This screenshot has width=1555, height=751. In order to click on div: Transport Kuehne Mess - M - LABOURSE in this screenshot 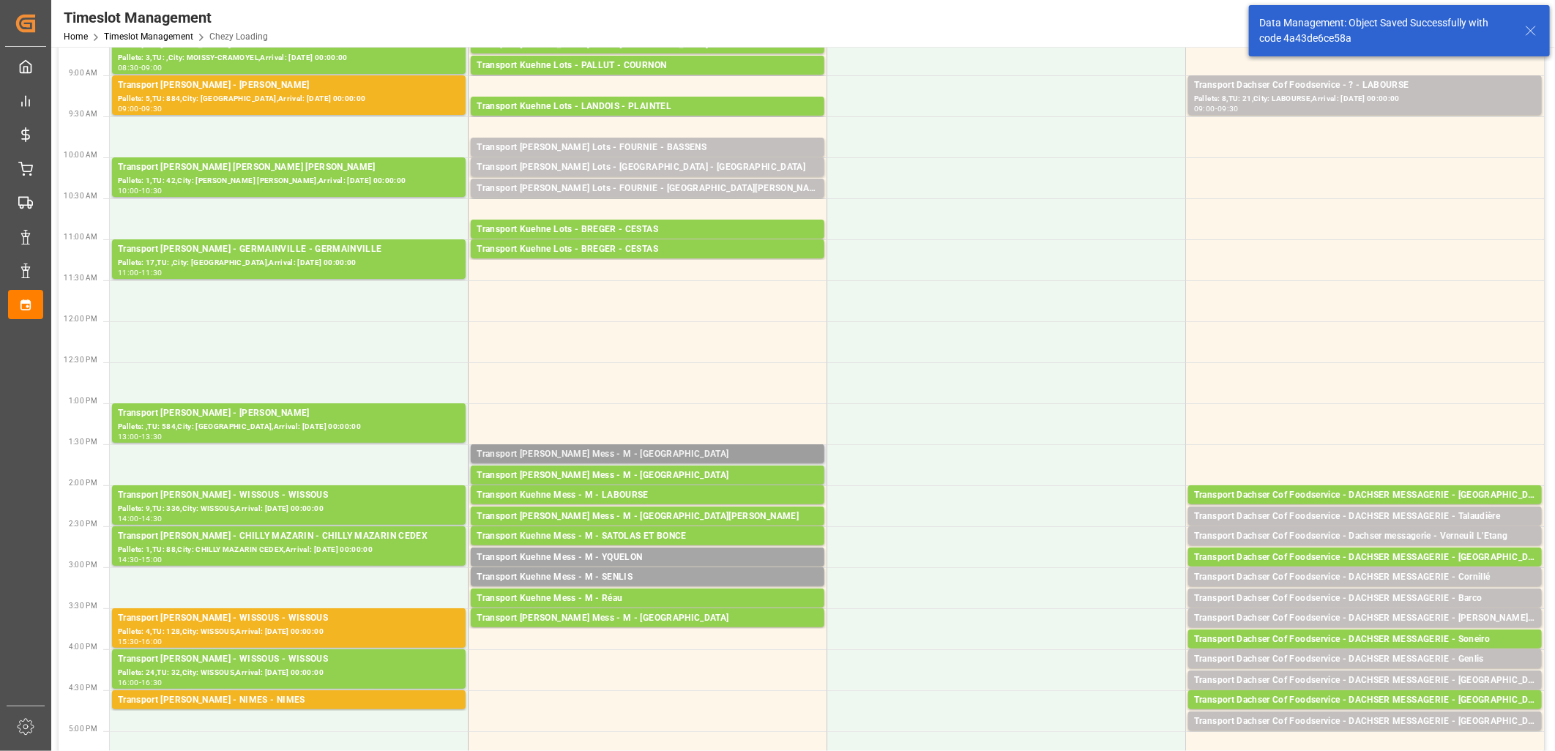, I will do `click(647, 496)`.